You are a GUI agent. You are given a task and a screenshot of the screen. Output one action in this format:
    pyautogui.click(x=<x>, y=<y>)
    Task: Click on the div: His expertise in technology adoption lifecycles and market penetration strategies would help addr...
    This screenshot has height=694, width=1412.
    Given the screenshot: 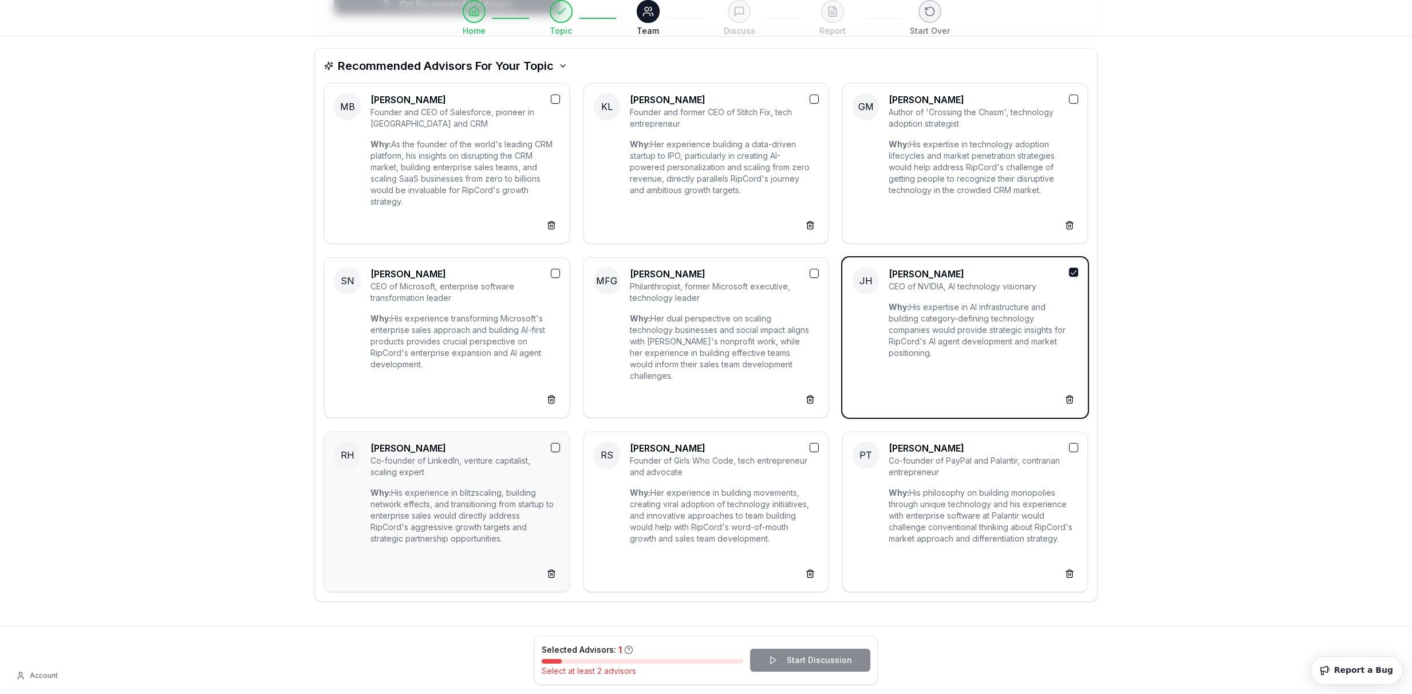 What is the action you would take?
    pyautogui.click(x=983, y=186)
    